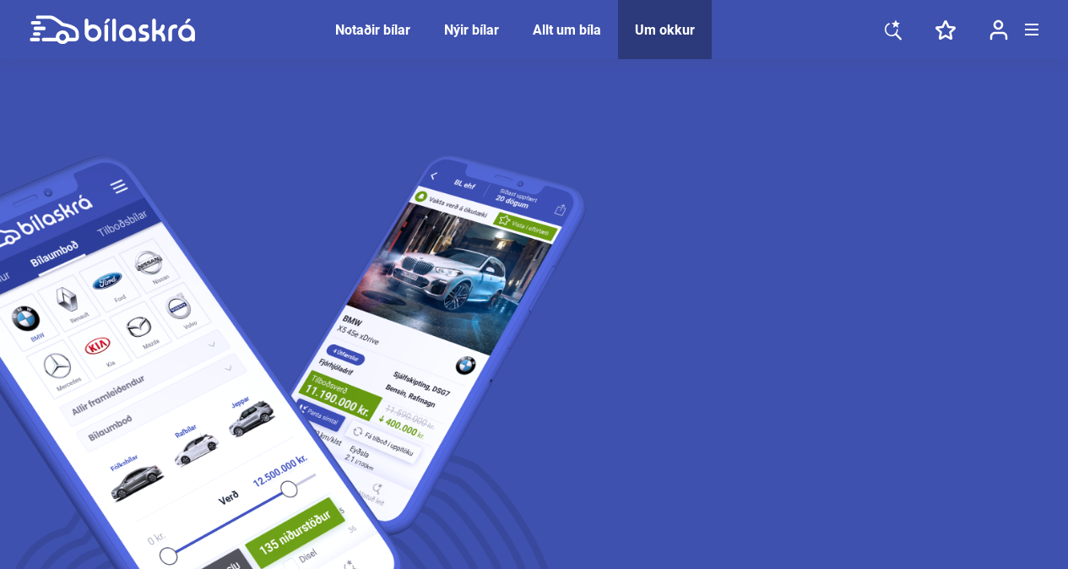 This screenshot has width=1068, height=569. Describe the element at coordinates (566, 30) in the screenshot. I see `a: Allt um bíla` at that location.